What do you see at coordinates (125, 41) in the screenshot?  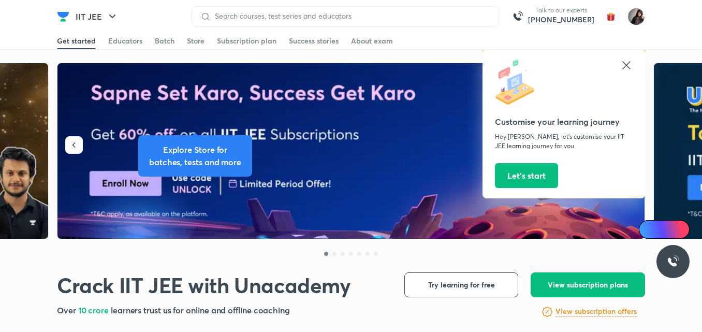 I see `a: Educators` at bounding box center [125, 41].